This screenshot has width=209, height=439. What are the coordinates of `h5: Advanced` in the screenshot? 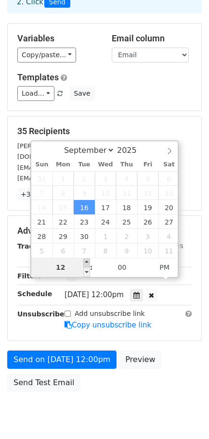 It's located at (104, 231).